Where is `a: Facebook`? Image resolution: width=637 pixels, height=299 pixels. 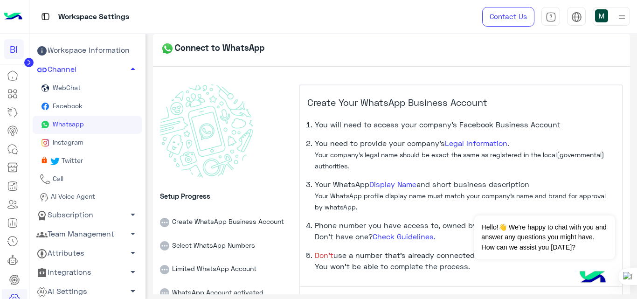
a: Facebook is located at coordinates (87, 106).